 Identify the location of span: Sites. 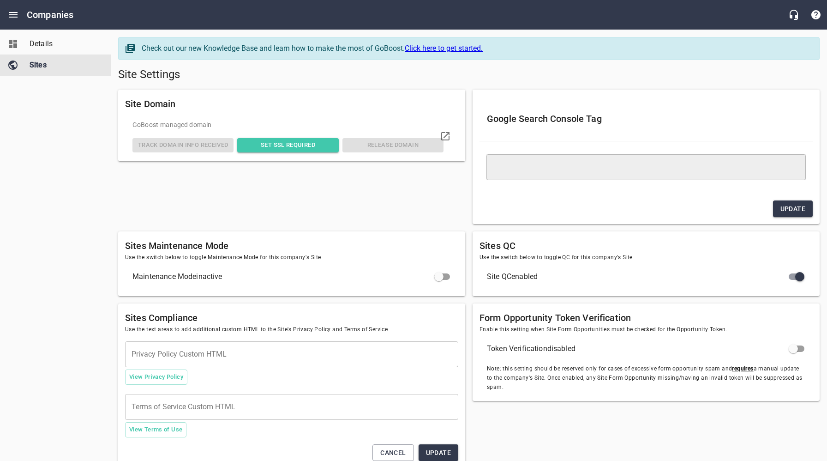
(65, 65).